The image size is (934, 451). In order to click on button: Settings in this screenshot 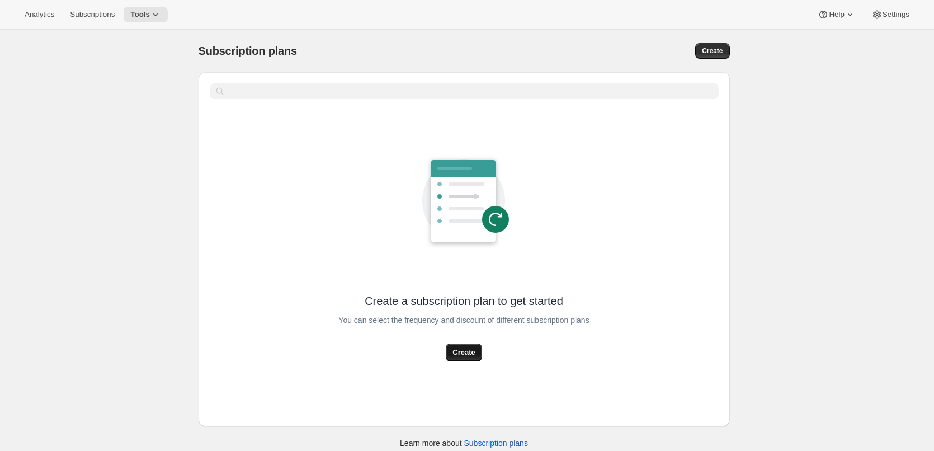, I will do `click(890, 15)`.